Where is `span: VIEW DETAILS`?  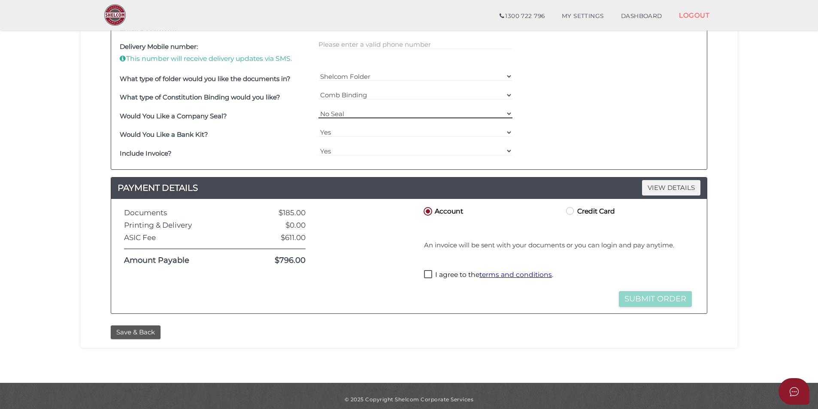 span: VIEW DETAILS is located at coordinates (671, 187).